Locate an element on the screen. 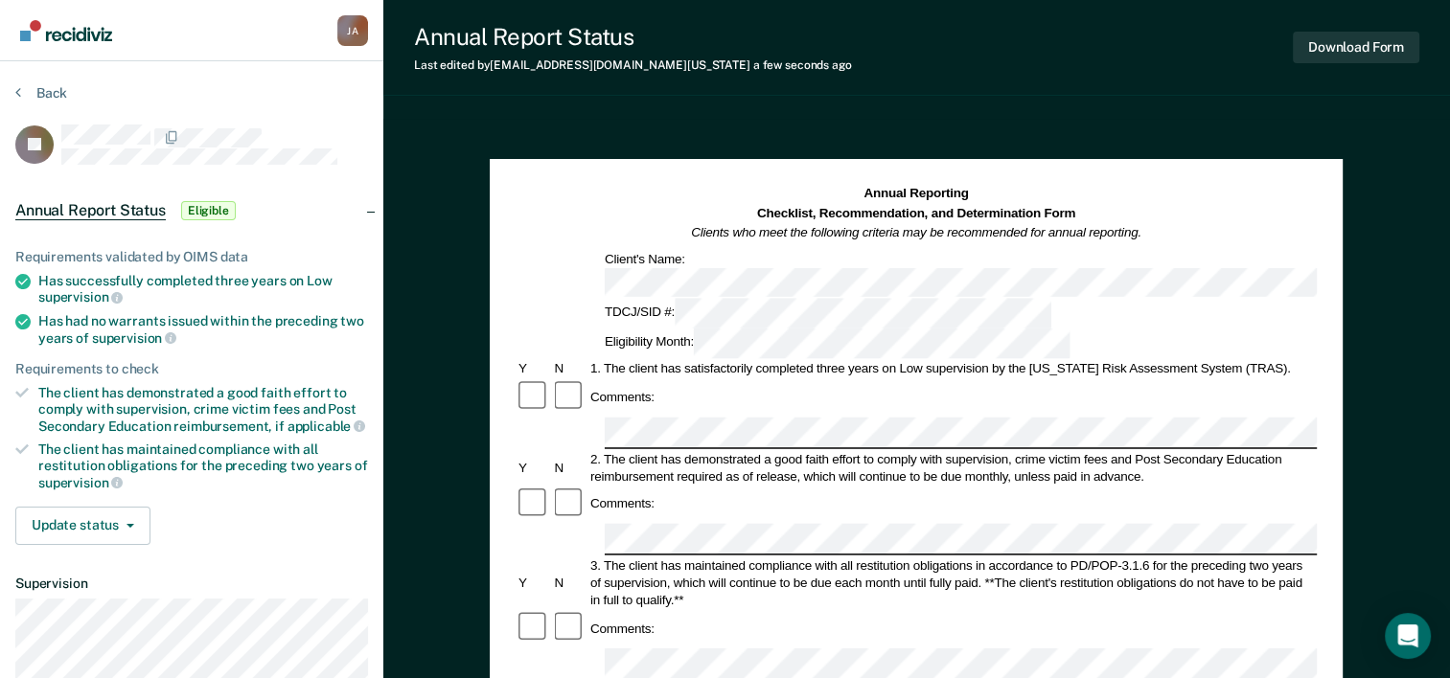 This screenshot has height=678, width=1450. div: Has successfully completed three years on Low is located at coordinates (203, 289).